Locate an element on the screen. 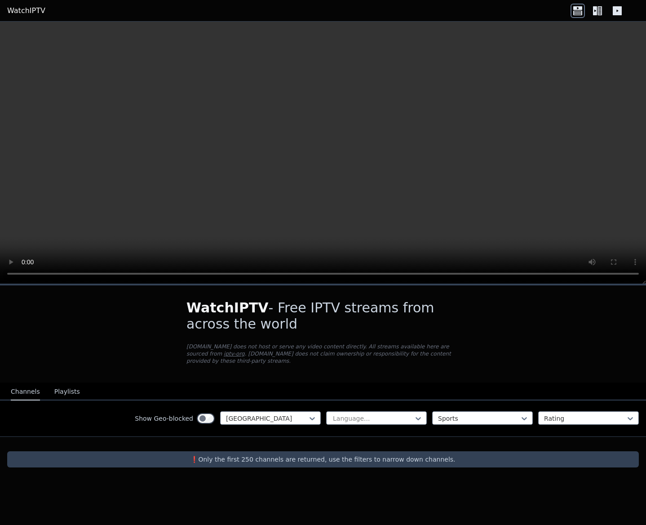  button: Playlists is located at coordinates (67, 392).